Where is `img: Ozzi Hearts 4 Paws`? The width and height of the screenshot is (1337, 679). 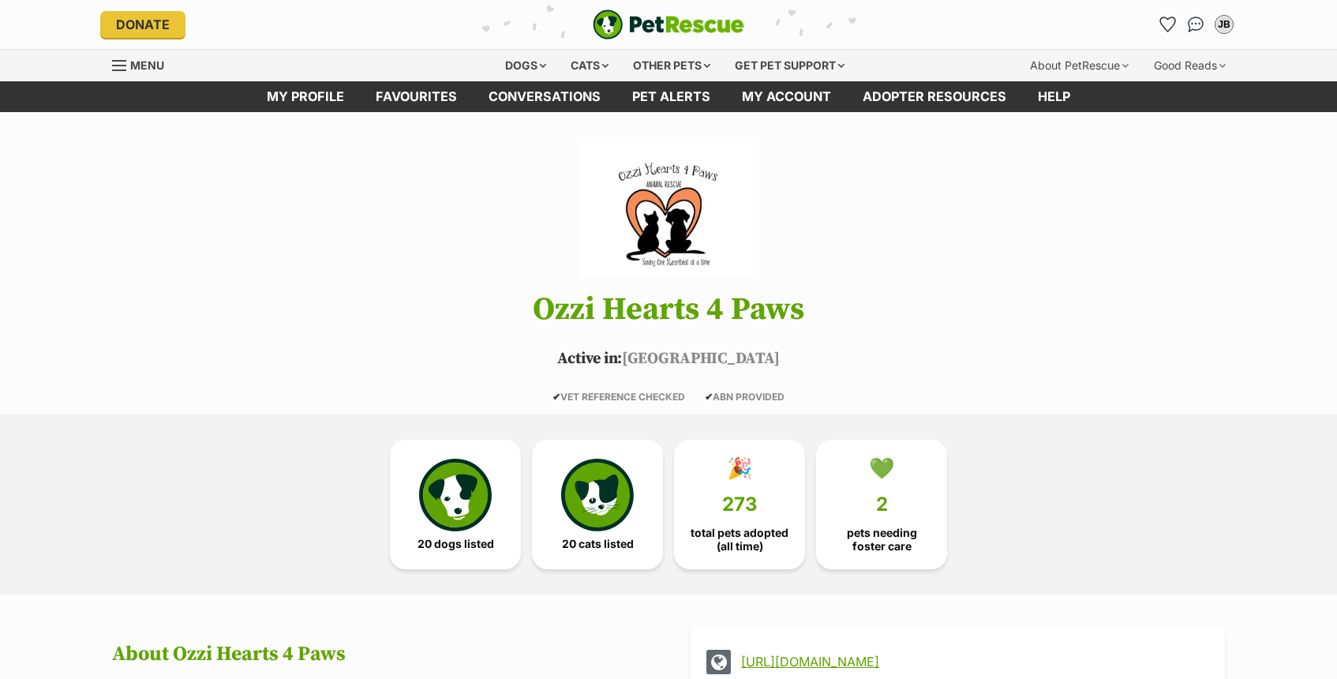
img: Ozzi Hearts 4 Paws is located at coordinates (668, 211).